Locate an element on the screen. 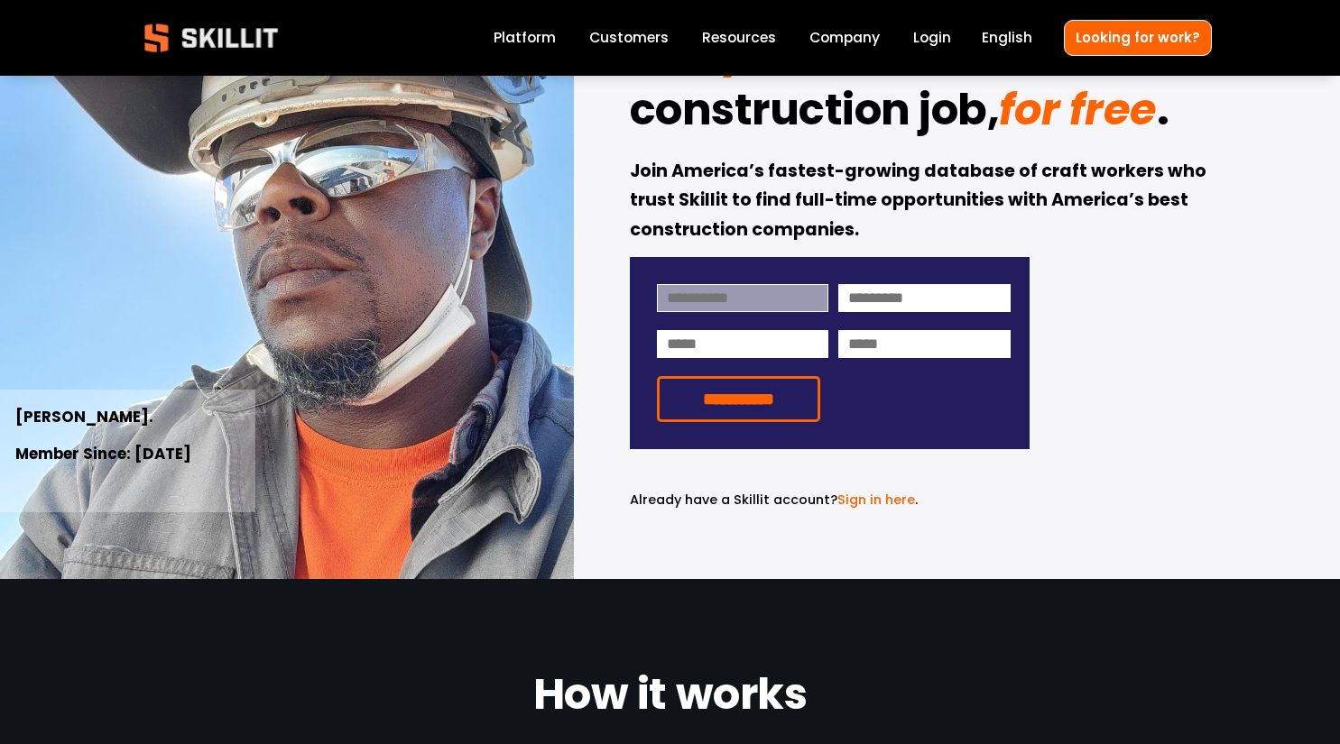 Image resolution: width=1340 pixels, height=744 pixels. div: language picker is located at coordinates (1007, 38).